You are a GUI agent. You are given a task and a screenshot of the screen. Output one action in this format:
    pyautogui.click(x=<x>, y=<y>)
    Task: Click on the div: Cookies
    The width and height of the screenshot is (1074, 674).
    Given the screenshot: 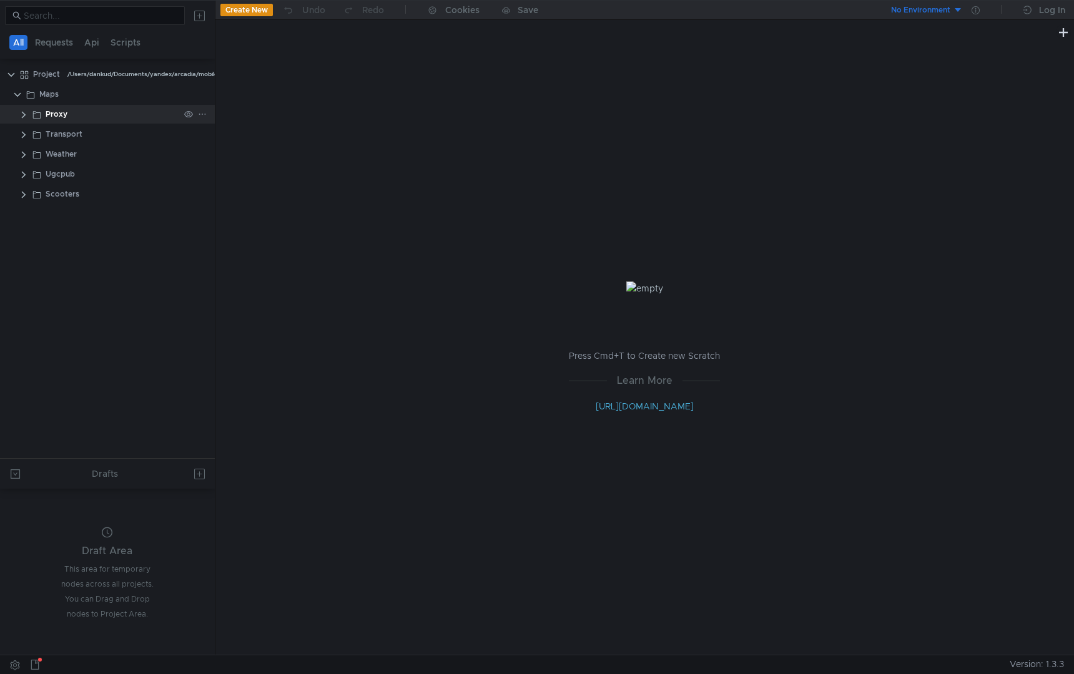 What is the action you would take?
    pyautogui.click(x=462, y=10)
    